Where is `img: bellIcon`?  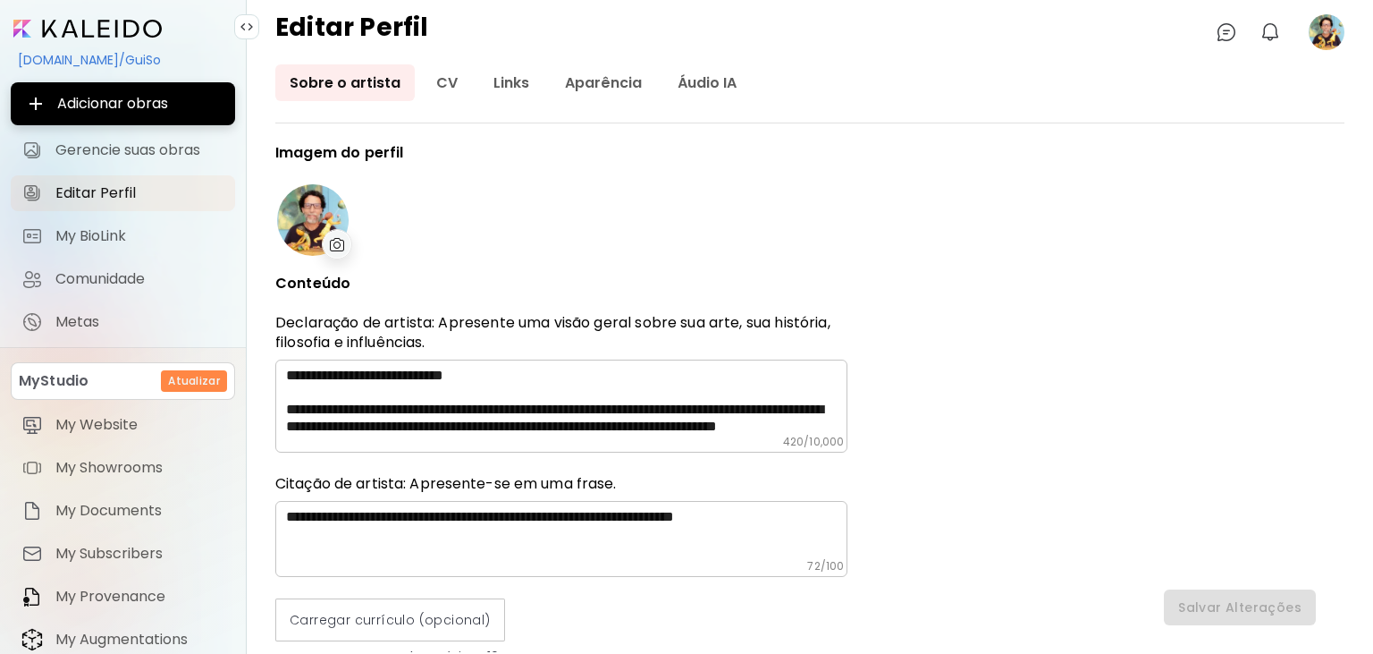
img: bellIcon is located at coordinates (1271, 32).